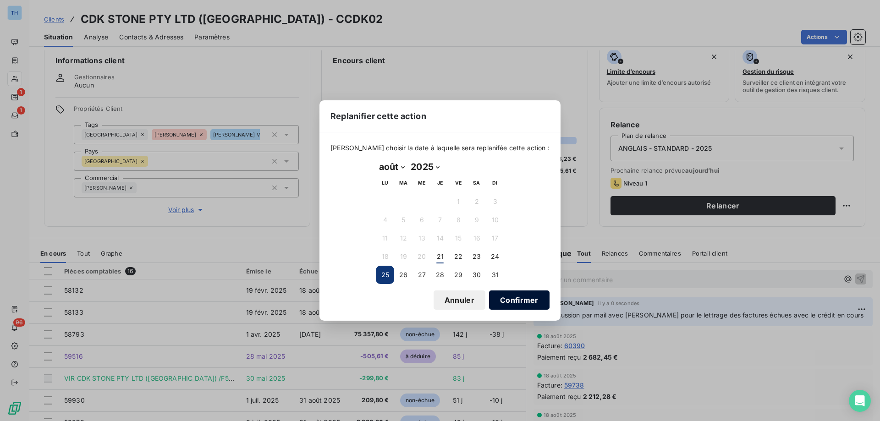 This screenshot has height=421, width=880. Describe the element at coordinates (422, 183) in the screenshot. I see `th: mercredi` at that location.